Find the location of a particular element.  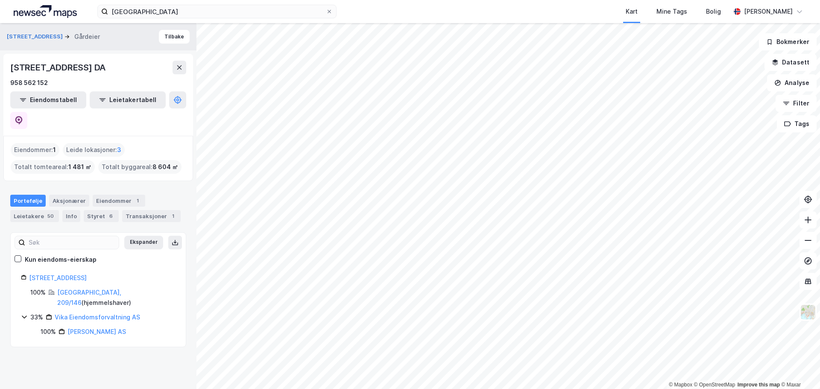

div: Aksjonærer is located at coordinates (69, 201).